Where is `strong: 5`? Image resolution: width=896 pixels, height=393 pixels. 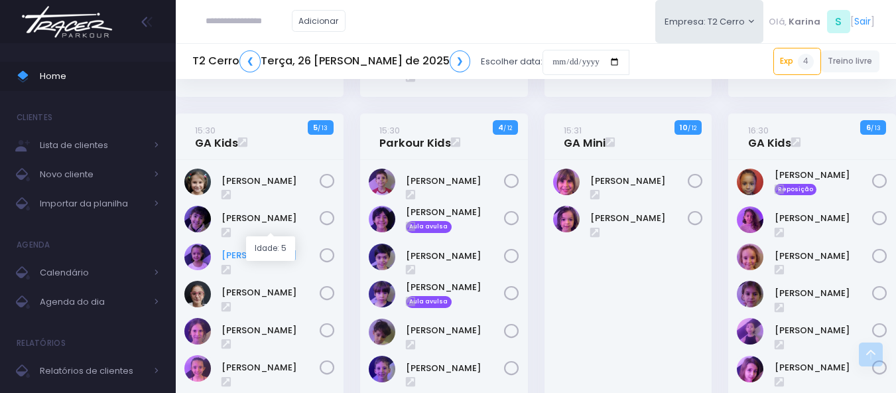
strong: 5 is located at coordinates (315, 127).